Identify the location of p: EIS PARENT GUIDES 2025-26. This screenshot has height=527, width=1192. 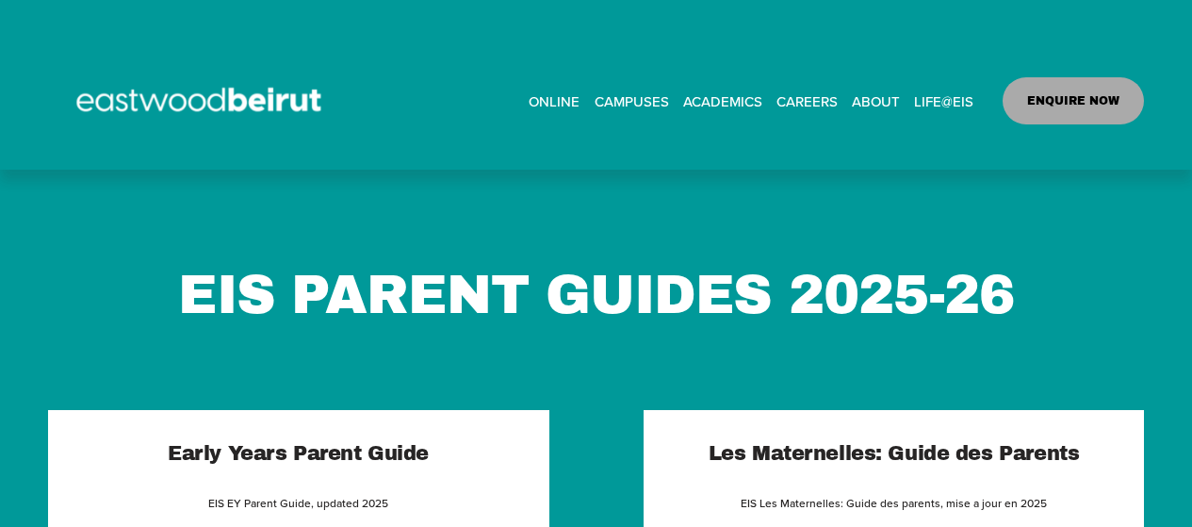
(596, 295).